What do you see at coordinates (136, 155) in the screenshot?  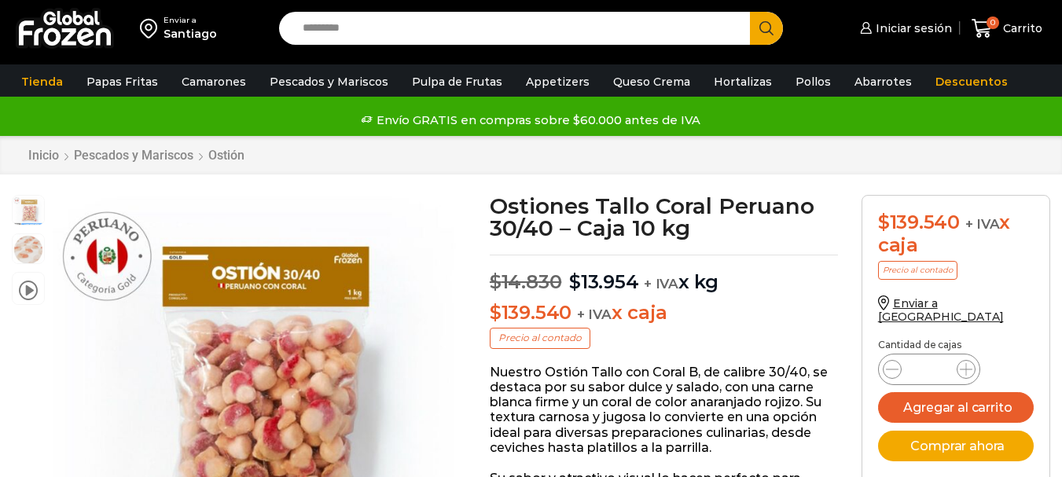 I see `nav: Breadcrumb` at bounding box center [136, 155].